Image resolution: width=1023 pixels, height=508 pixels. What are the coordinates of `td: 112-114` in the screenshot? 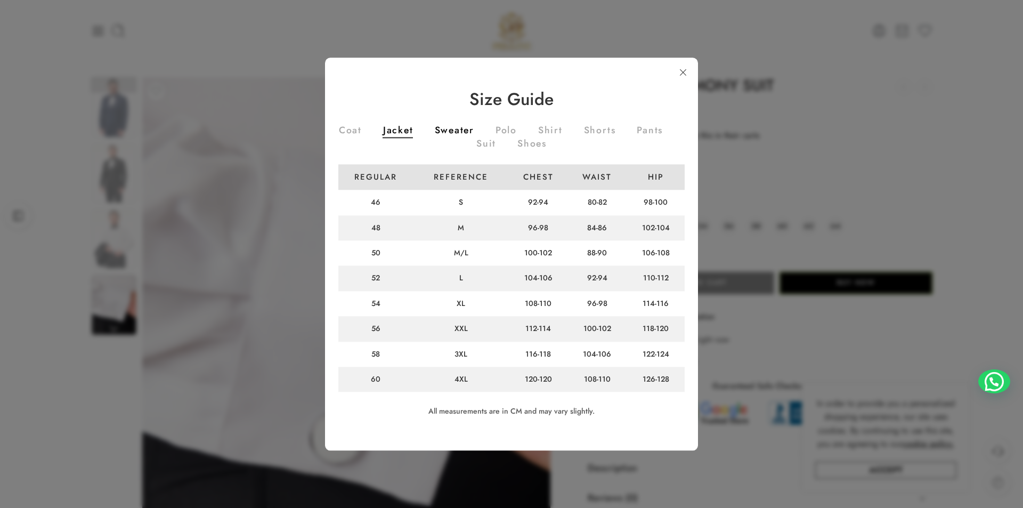 It's located at (538, 329).